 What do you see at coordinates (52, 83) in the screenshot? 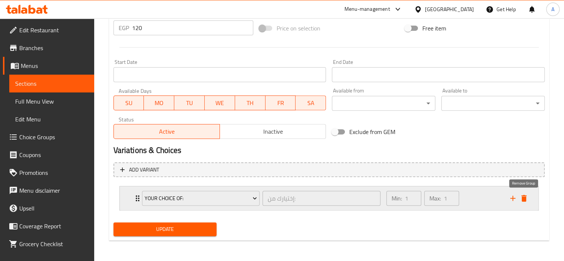
I see `span: Sections` at bounding box center [52, 83].